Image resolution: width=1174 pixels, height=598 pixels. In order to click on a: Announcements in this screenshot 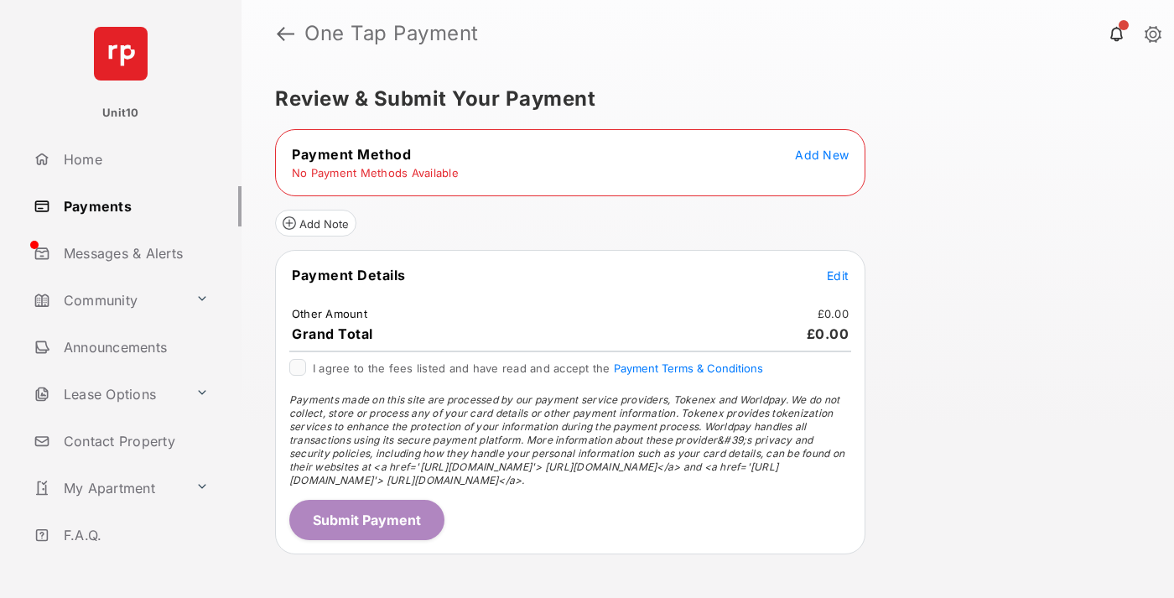, I will do `click(134, 347)`.